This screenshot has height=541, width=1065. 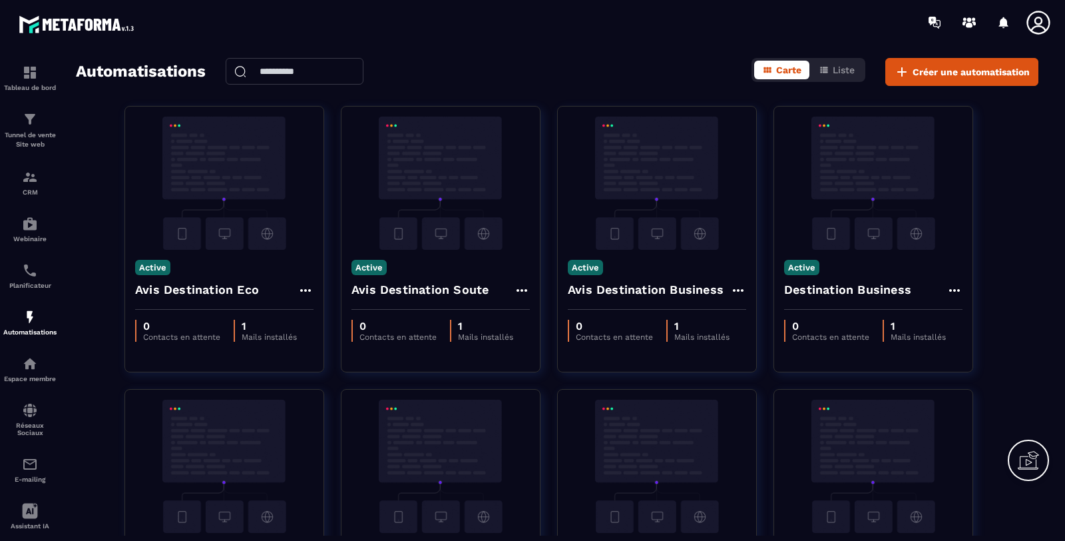 I want to click on p: Assistant IA, so click(x=30, y=525).